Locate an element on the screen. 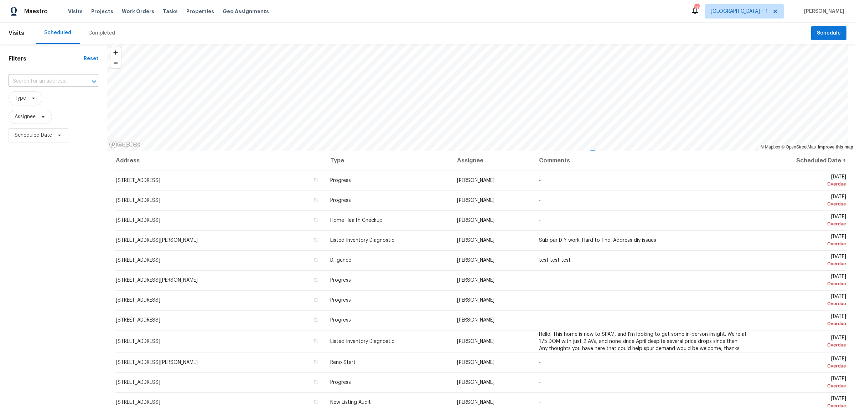 Image resolution: width=855 pixels, height=412 pixels. canvas: Map is located at coordinates (478, 97).